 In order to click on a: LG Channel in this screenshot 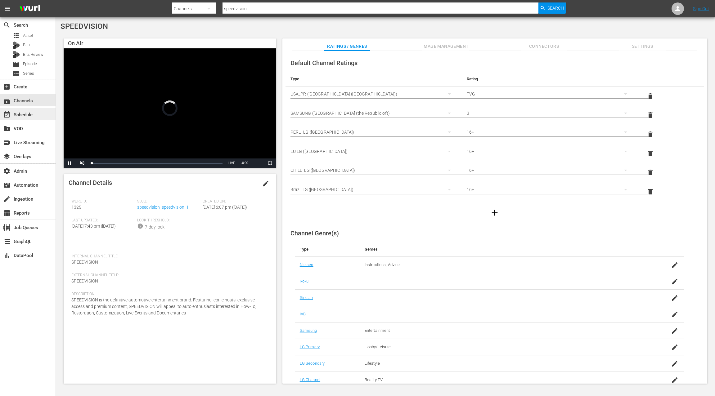, I will do `click(310, 380)`.